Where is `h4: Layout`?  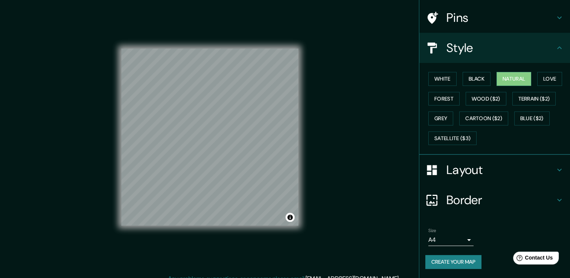 h4: Layout is located at coordinates (500, 170).